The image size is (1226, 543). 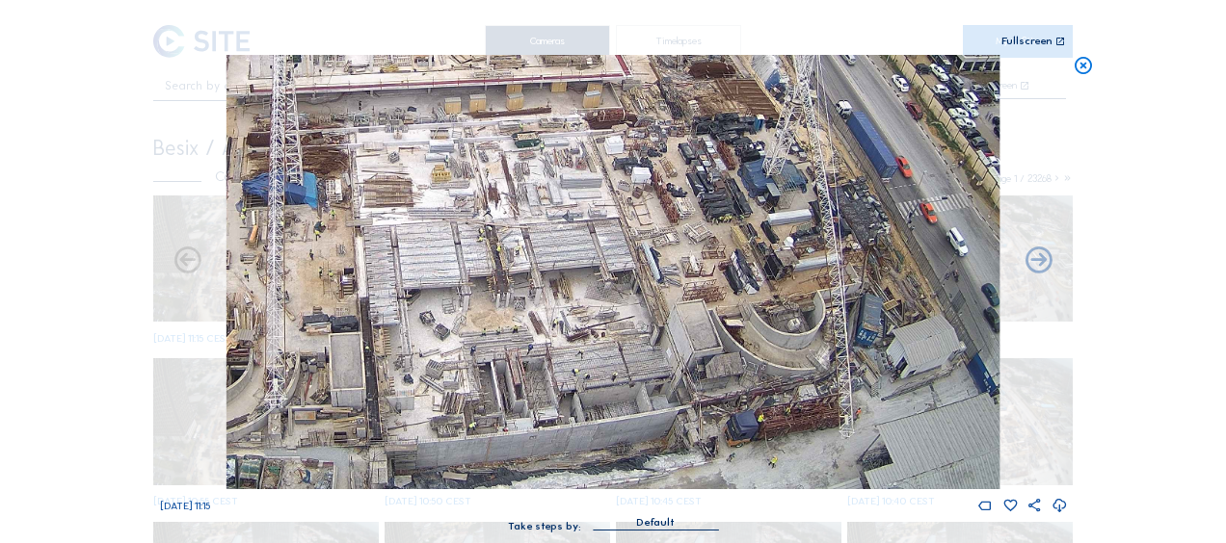 I want to click on div: Fullscreen, so click(x=1026, y=41).